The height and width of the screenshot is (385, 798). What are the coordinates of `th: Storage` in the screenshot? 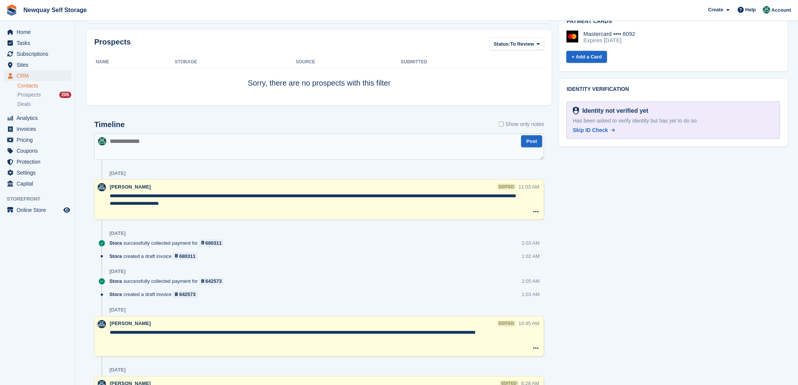 It's located at (235, 62).